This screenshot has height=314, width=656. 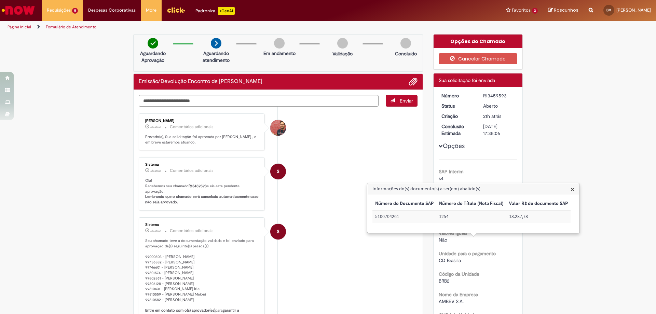 I want to click on b: Código da Unidade, so click(x=459, y=274).